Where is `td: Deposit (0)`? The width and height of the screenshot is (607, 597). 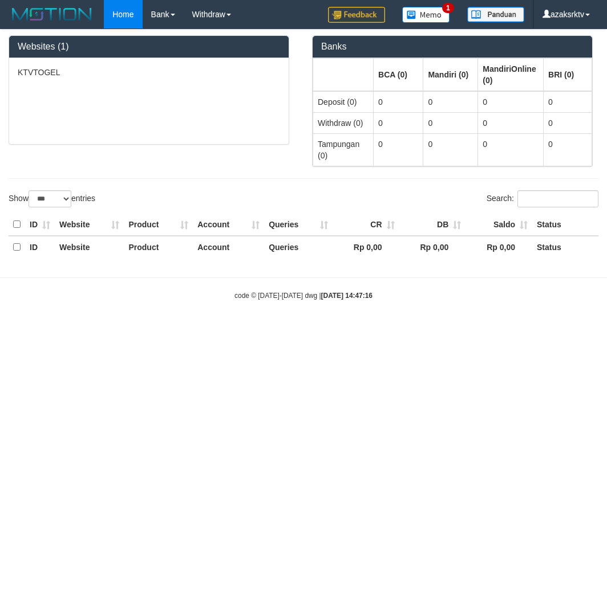 td: Deposit (0) is located at coordinates (343, 102).